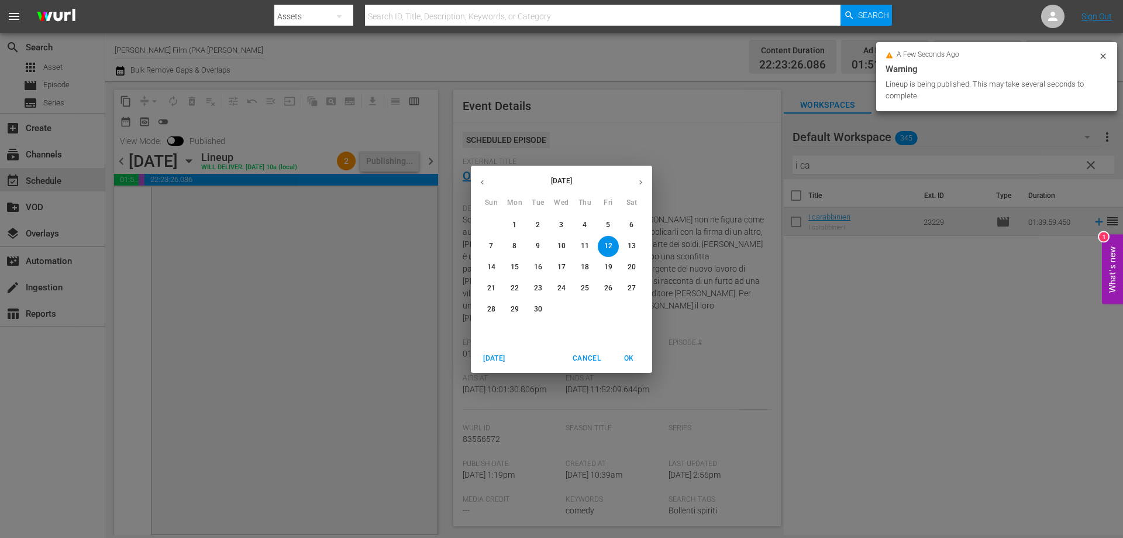  I want to click on p: 12, so click(608, 246).